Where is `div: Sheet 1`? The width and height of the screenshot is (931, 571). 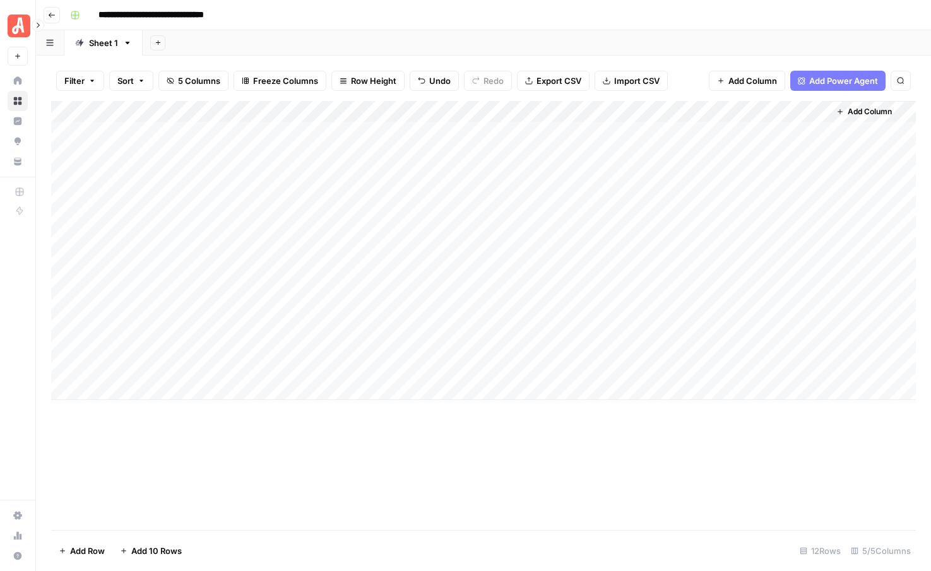
div: Sheet 1 is located at coordinates (104, 43).